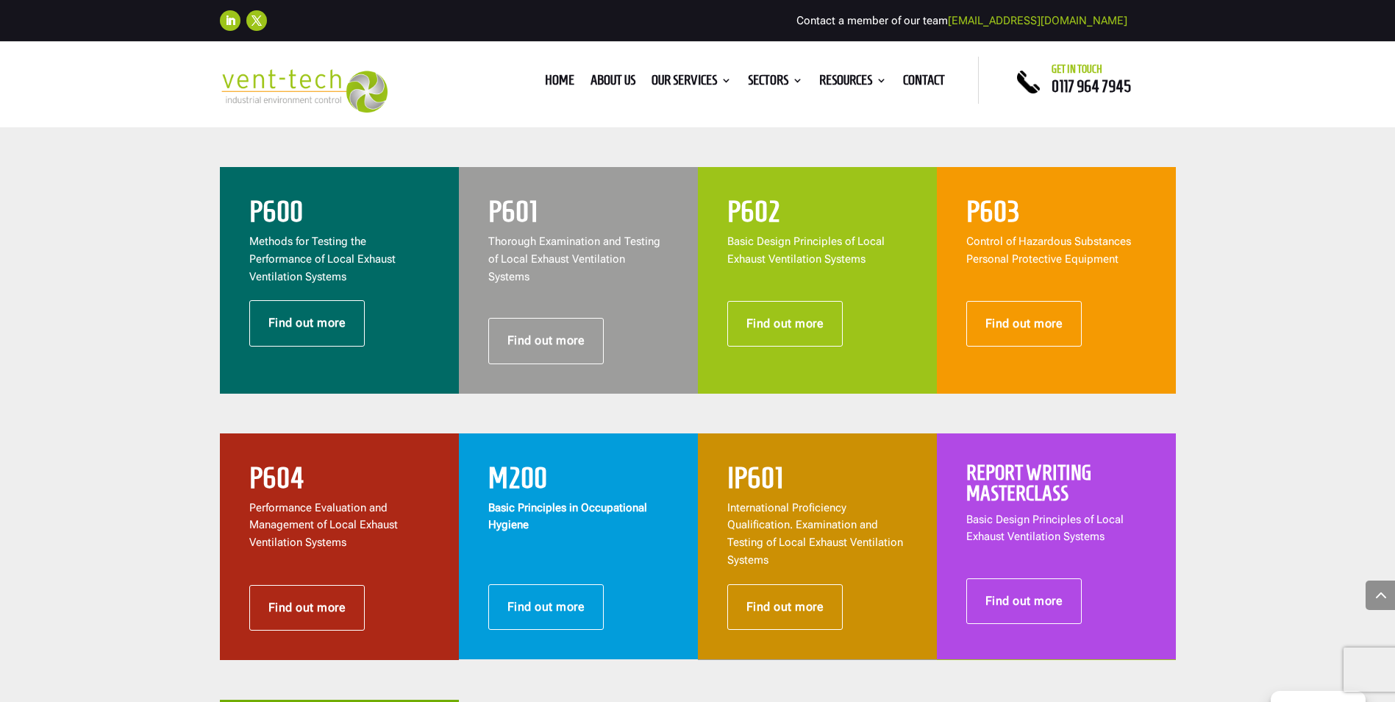 Image resolution: width=1395 pixels, height=702 pixels. I want to click on h2: P603, so click(1056, 215).